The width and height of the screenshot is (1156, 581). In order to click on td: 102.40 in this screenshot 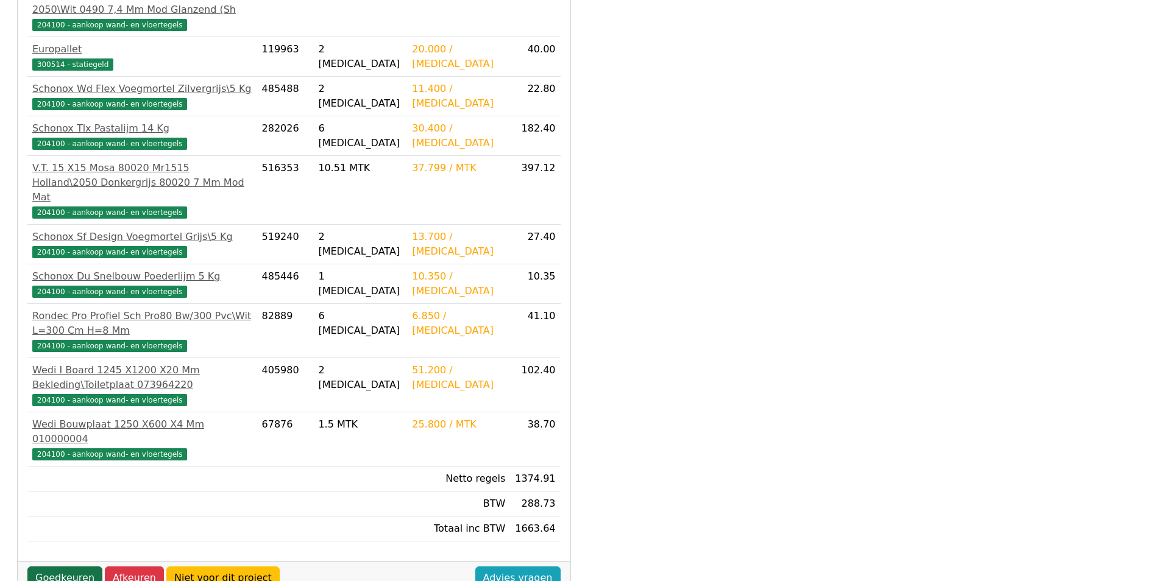, I will do `click(535, 385)`.